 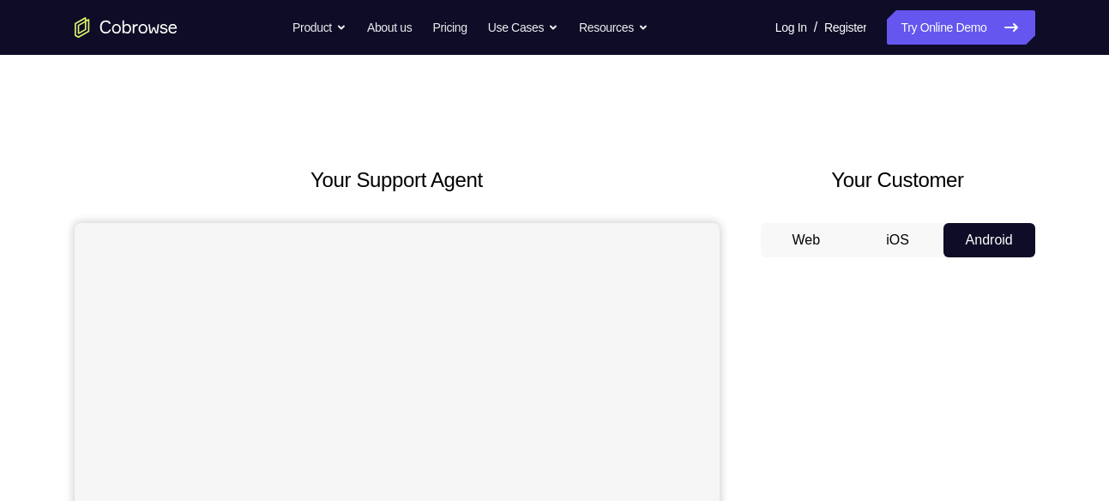 What do you see at coordinates (806, 240) in the screenshot?
I see `button: Web` at bounding box center [806, 240].